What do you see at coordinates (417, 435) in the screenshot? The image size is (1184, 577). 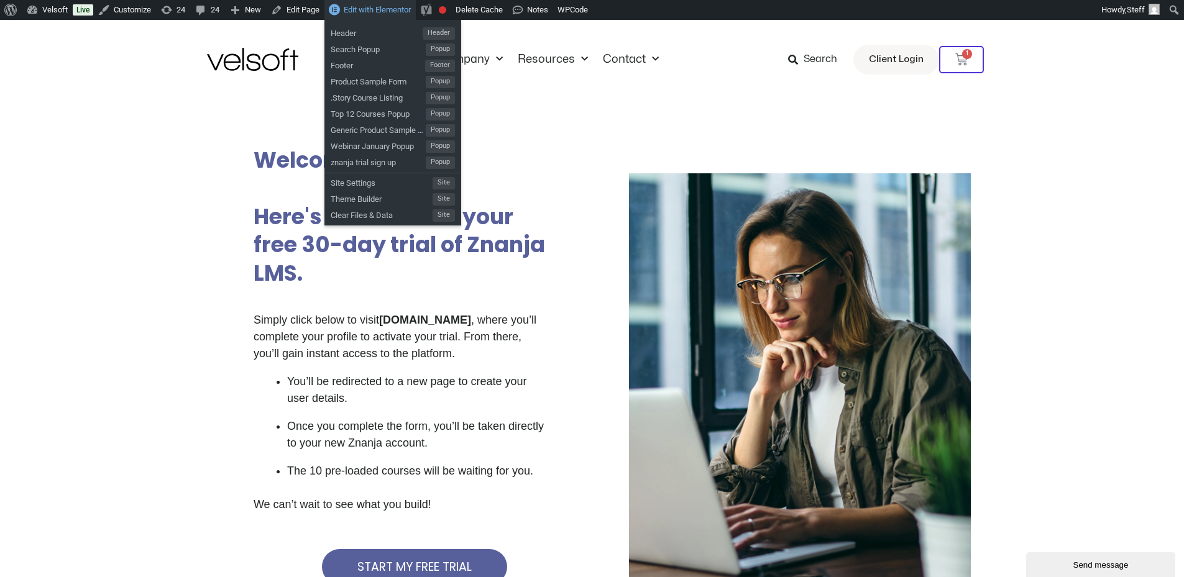 I see `p: Once you complete the form, you’ll be taken directly to your new Znanja account.` at bounding box center [417, 435].